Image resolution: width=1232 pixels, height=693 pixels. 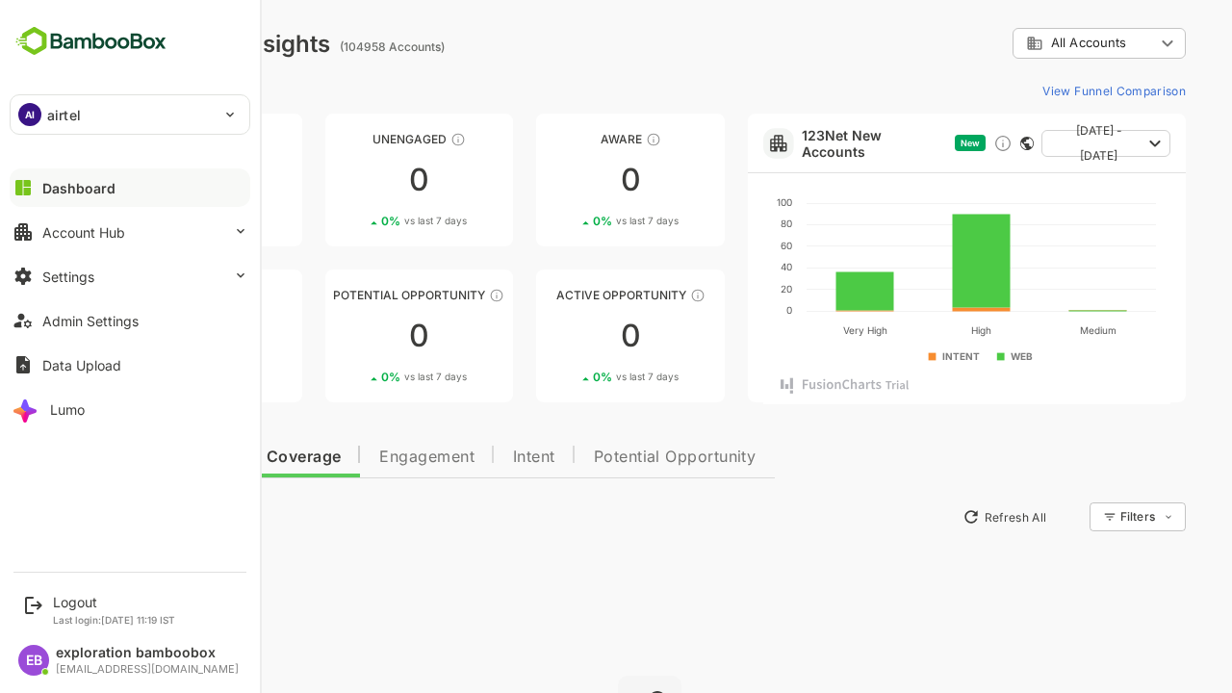 I want to click on div: Lumo, so click(x=67, y=409).